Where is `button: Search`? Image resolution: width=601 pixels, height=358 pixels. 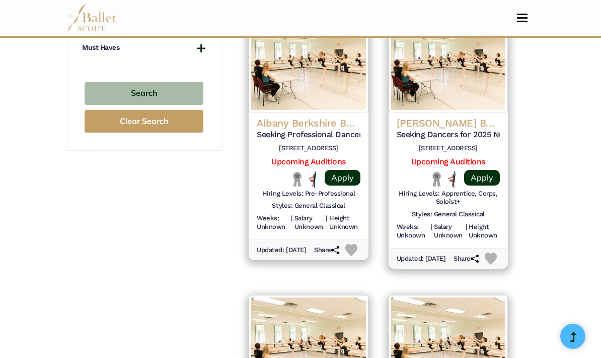 button: Search is located at coordinates (144, 93).